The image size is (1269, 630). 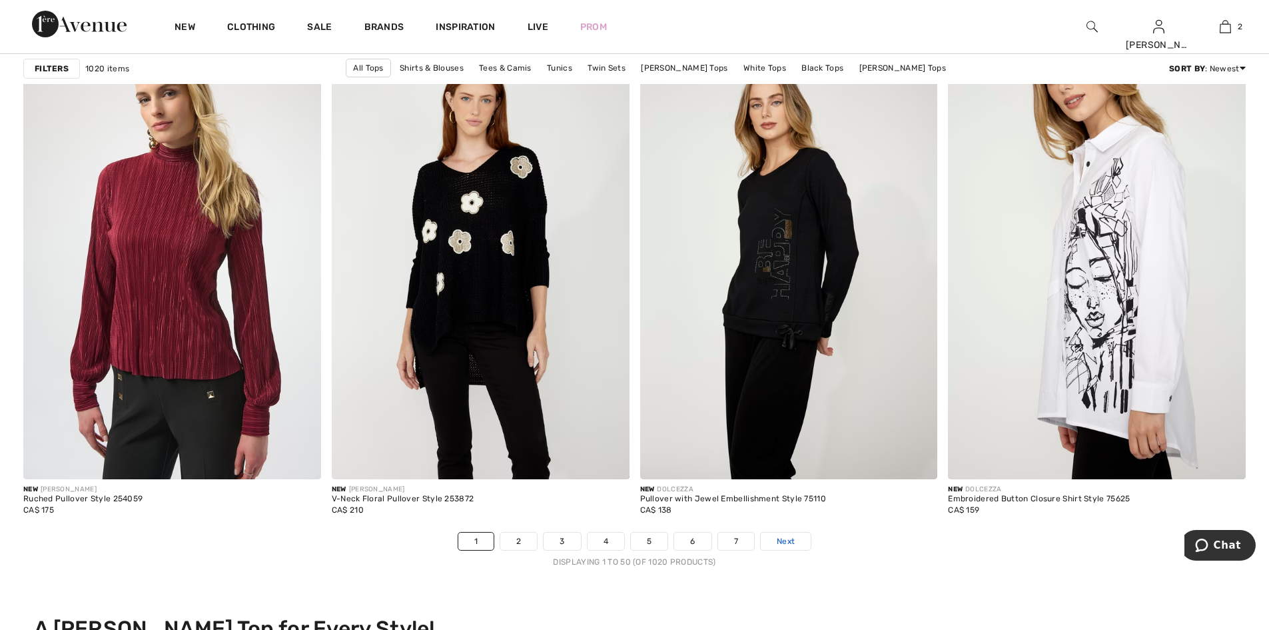 What do you see at coordinates (83, 499) in the screenshot?
I see `div: Ruched Pullover Style 254059` at bounding box center [83, 499].